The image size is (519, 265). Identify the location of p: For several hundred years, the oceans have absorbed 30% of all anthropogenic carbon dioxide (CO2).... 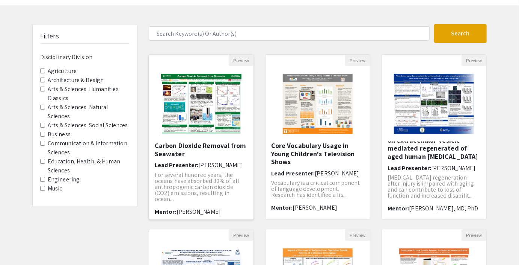
(201, 187).